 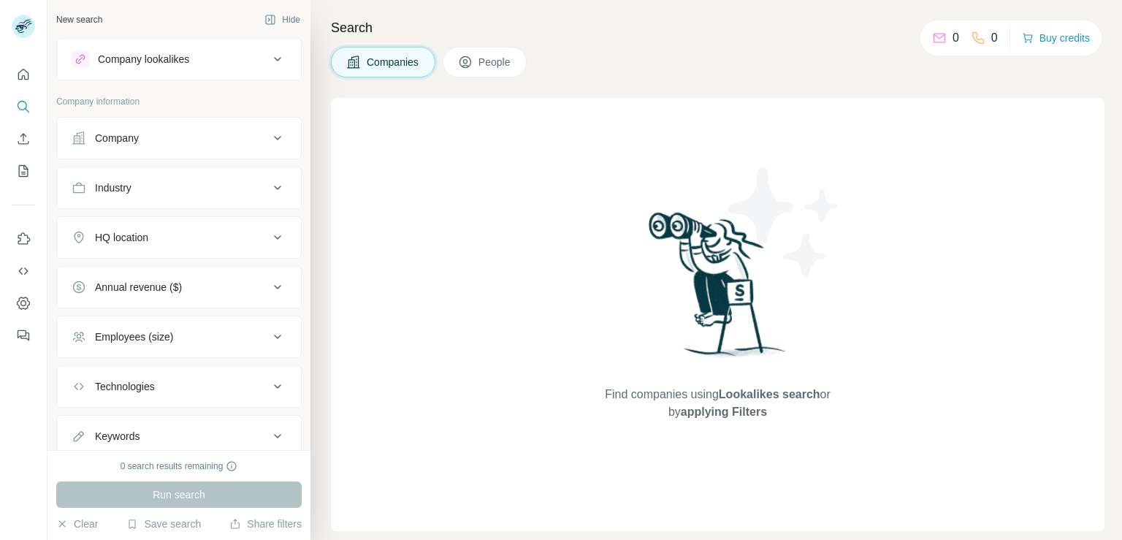 I want to click on button: Technologies, so click(x=179, y=387).